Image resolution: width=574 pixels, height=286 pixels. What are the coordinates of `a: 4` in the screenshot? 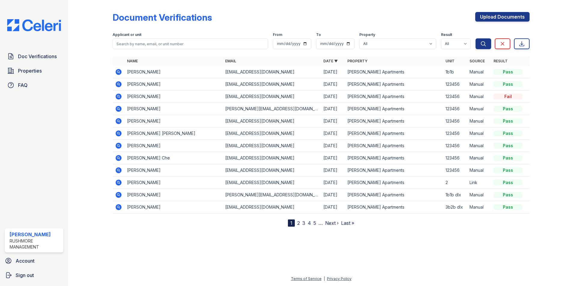 It's located at (309, 223).